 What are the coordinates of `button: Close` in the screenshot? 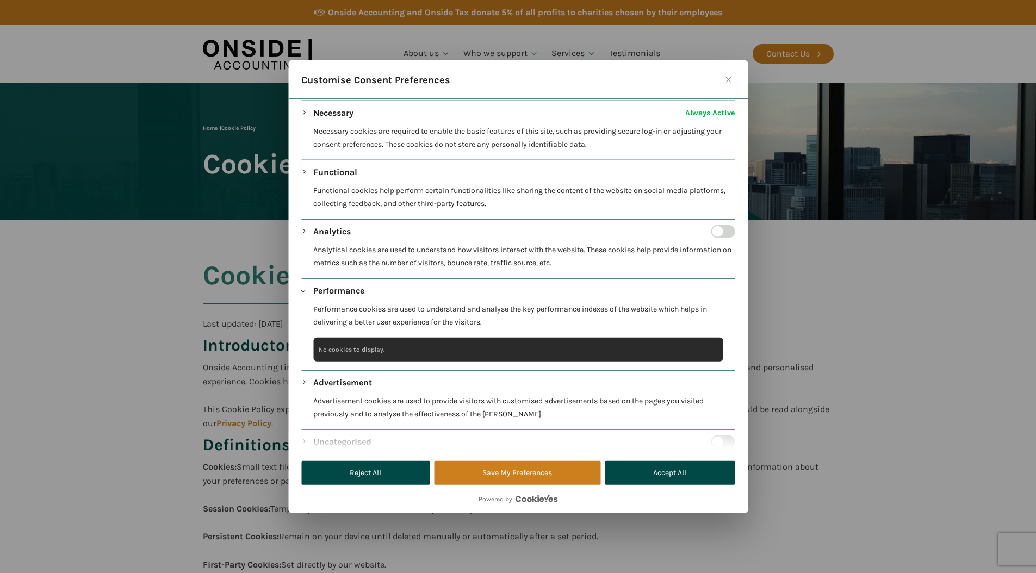 It's located at (728, 80).